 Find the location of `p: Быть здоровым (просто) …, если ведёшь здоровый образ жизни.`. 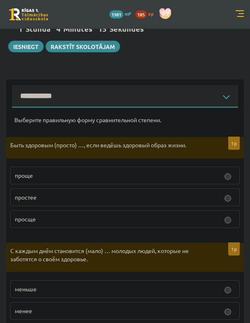

p: Быть здоровым (просто) …, если ведёшь здоровый образ жизни. is located at coordinates (104, 145).